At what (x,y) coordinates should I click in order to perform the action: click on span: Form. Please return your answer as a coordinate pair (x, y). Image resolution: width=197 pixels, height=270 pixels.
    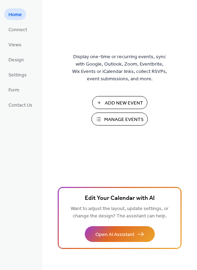
    Looking at the image, I should click on (14, 90).